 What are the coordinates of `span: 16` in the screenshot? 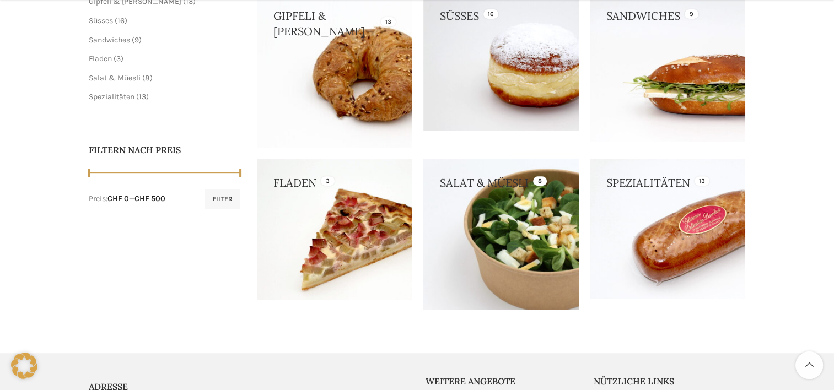 It's located at (121, 20).